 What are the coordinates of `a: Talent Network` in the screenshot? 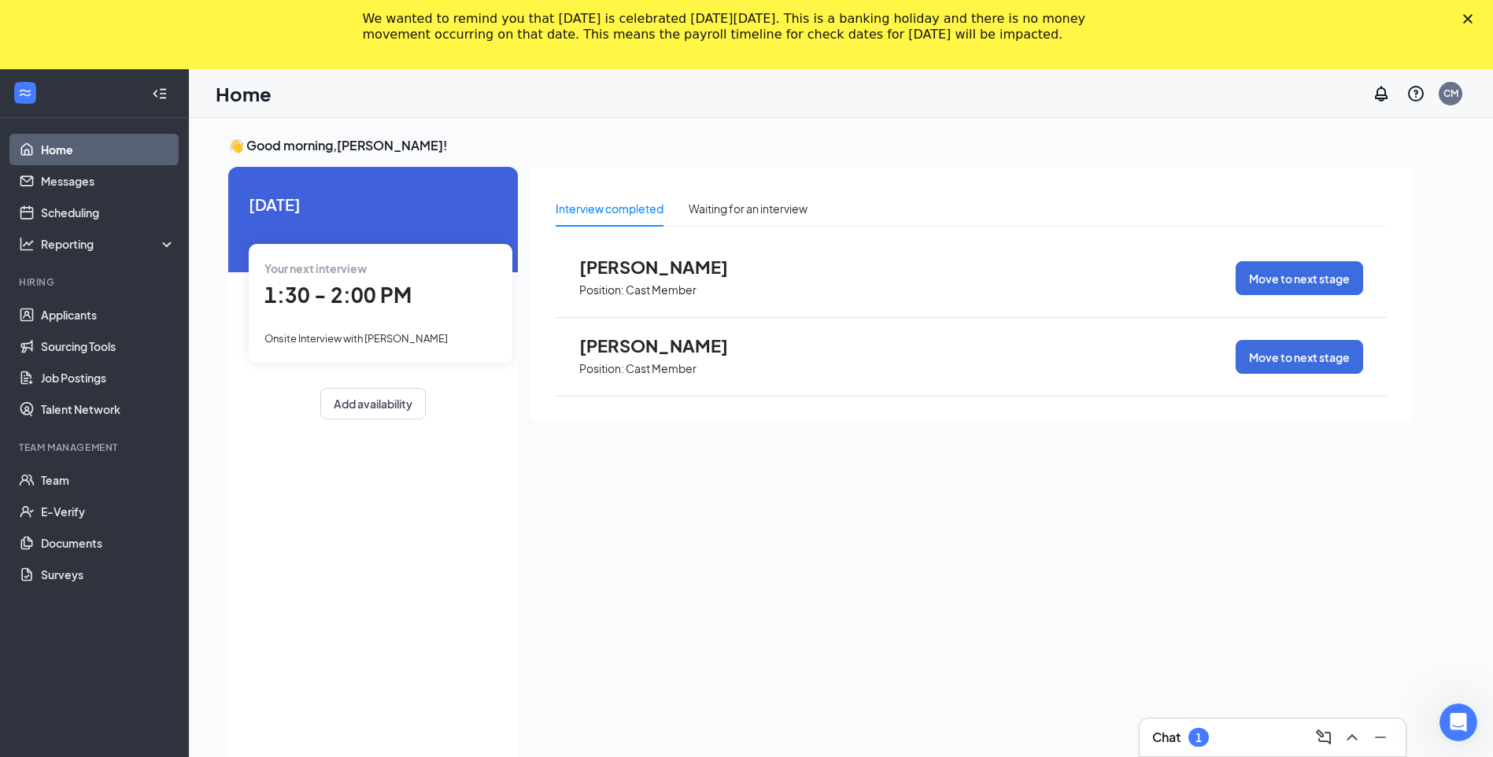 It's located at (108, 409).